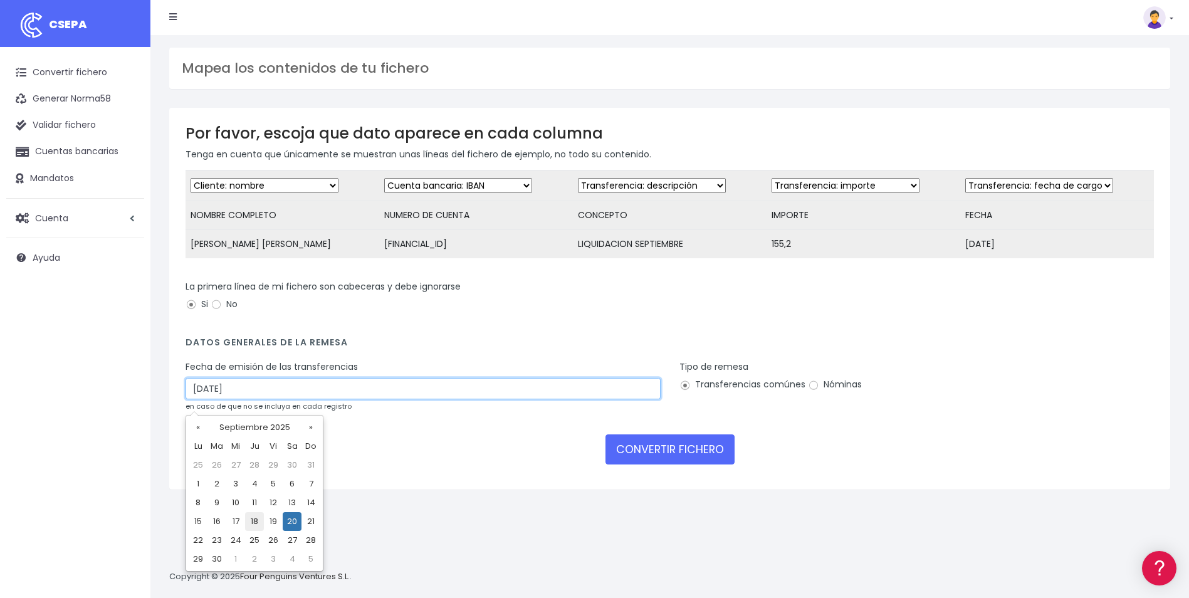  I want to click on th: Ma, so click(217, 446).